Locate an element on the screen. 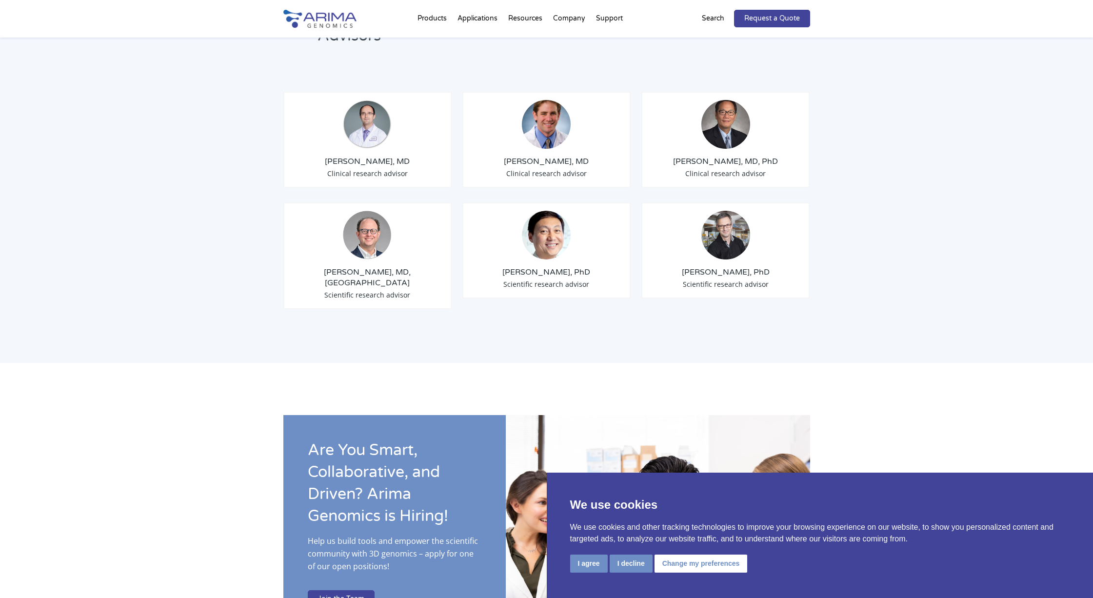 The image size is (1093, 598). p: Search is located at coordinates (713, 19).